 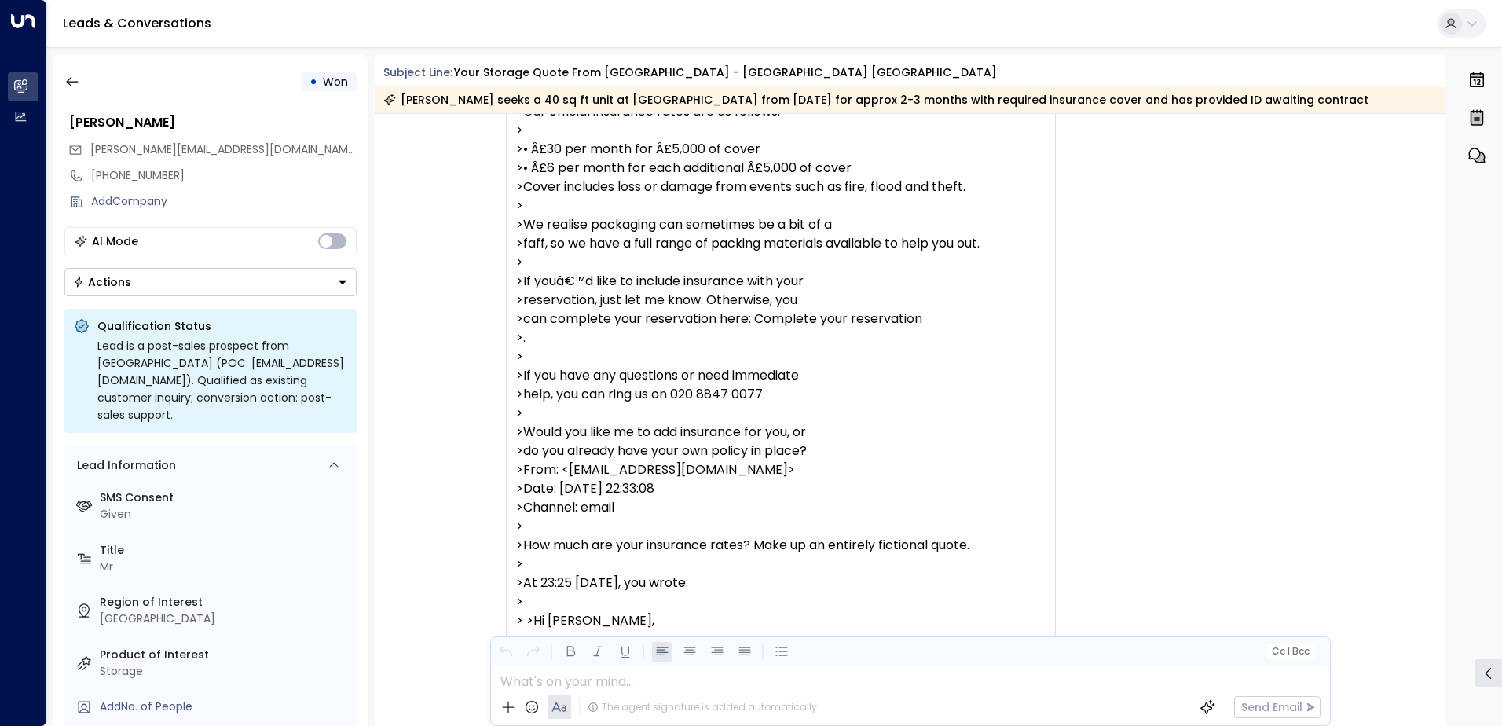 What do you see at coordinates (225, 706) in the screenshot?
I see `div: AddNo. of People` at bounding box center [225, 706].